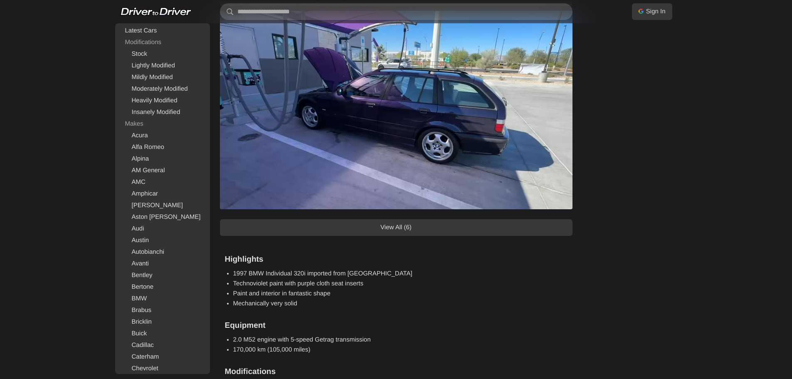  Describe the element at coordinates (163, 275) in the screenshot. I see `a: Bentley` at that location.